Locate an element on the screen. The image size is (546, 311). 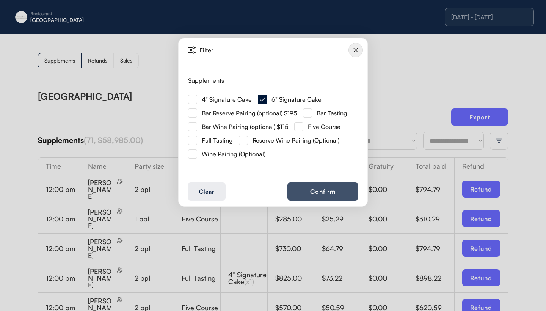
div: Filter is located at coordinates (228, 50).